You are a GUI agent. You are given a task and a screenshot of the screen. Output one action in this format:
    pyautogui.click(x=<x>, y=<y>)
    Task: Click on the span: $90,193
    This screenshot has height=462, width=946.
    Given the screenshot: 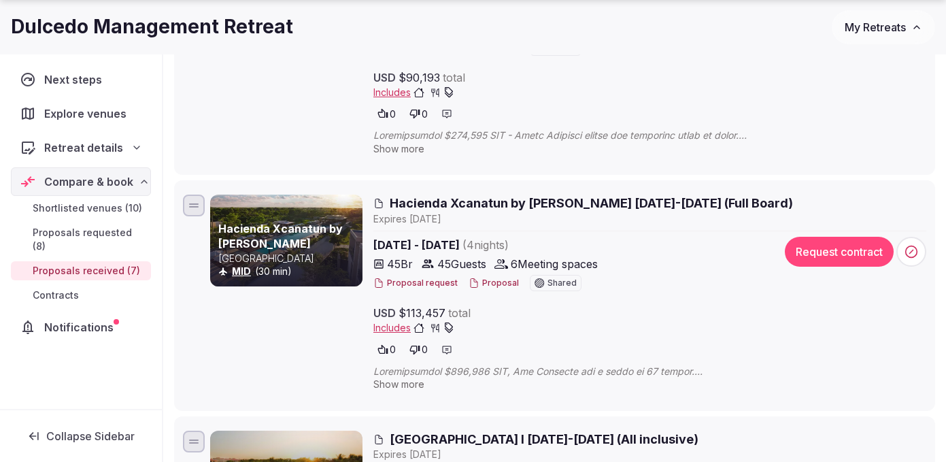 What is the action you would take?
    pyautogui.click(x=419, y=78)
    